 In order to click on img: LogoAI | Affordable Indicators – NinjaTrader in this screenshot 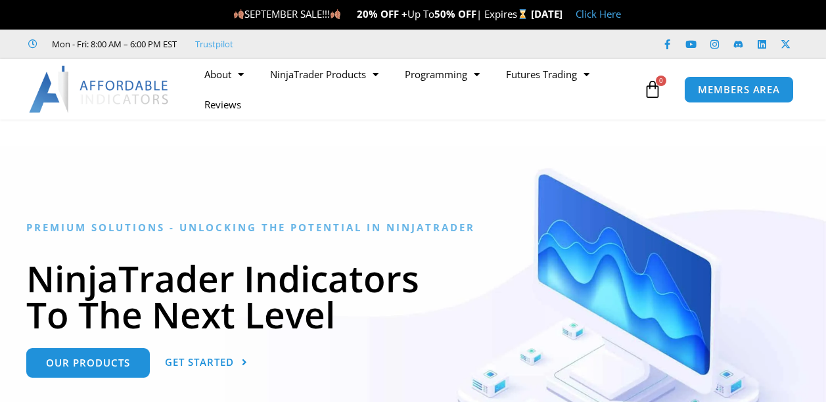, I will do `click(99, 89)`.